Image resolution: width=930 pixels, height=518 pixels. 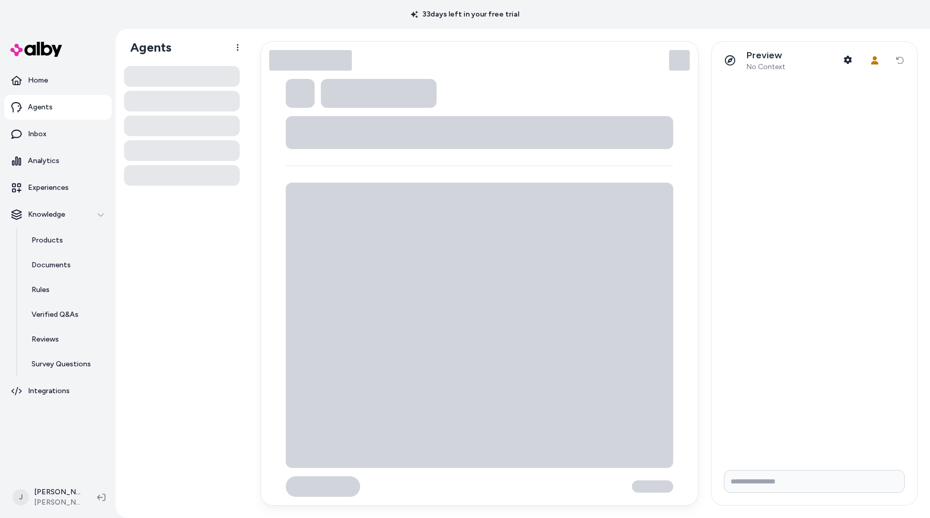 I want to click on a: Experiences, so click(x=58, y=188).